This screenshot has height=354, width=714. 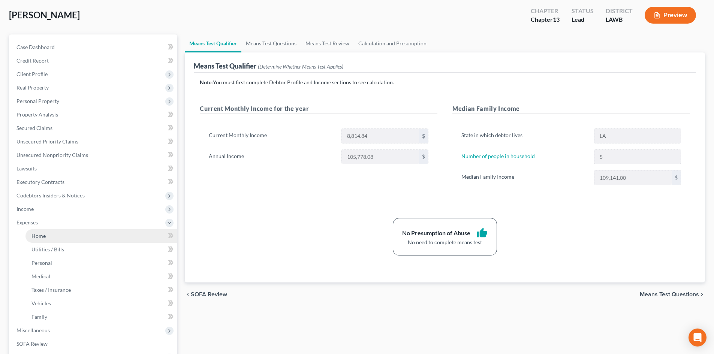 What do you see at coordinates (101, 236) in the screenshot?
I see `a: Home` at bounding box center [101, 236].